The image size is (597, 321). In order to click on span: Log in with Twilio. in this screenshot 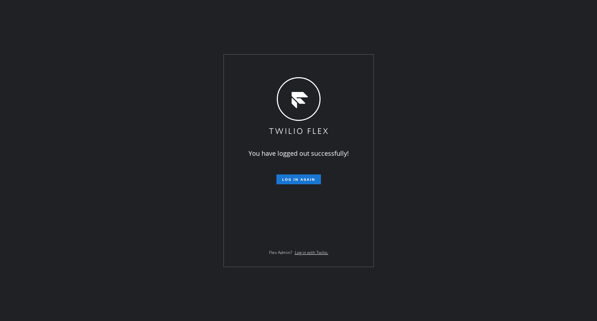, I will do `click(311, 253)`.